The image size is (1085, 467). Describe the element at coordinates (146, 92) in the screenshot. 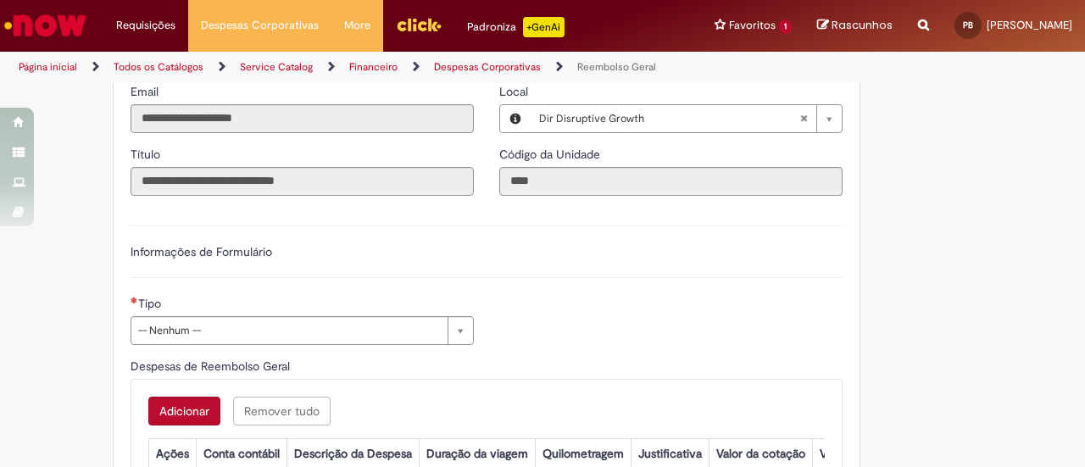

I see `label: Somente leitura - Email` at that location.